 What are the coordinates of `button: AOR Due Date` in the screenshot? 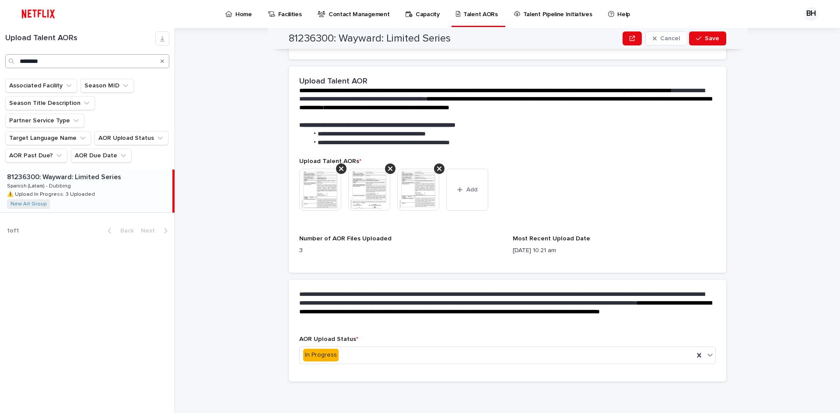 It's located at (101, 156).